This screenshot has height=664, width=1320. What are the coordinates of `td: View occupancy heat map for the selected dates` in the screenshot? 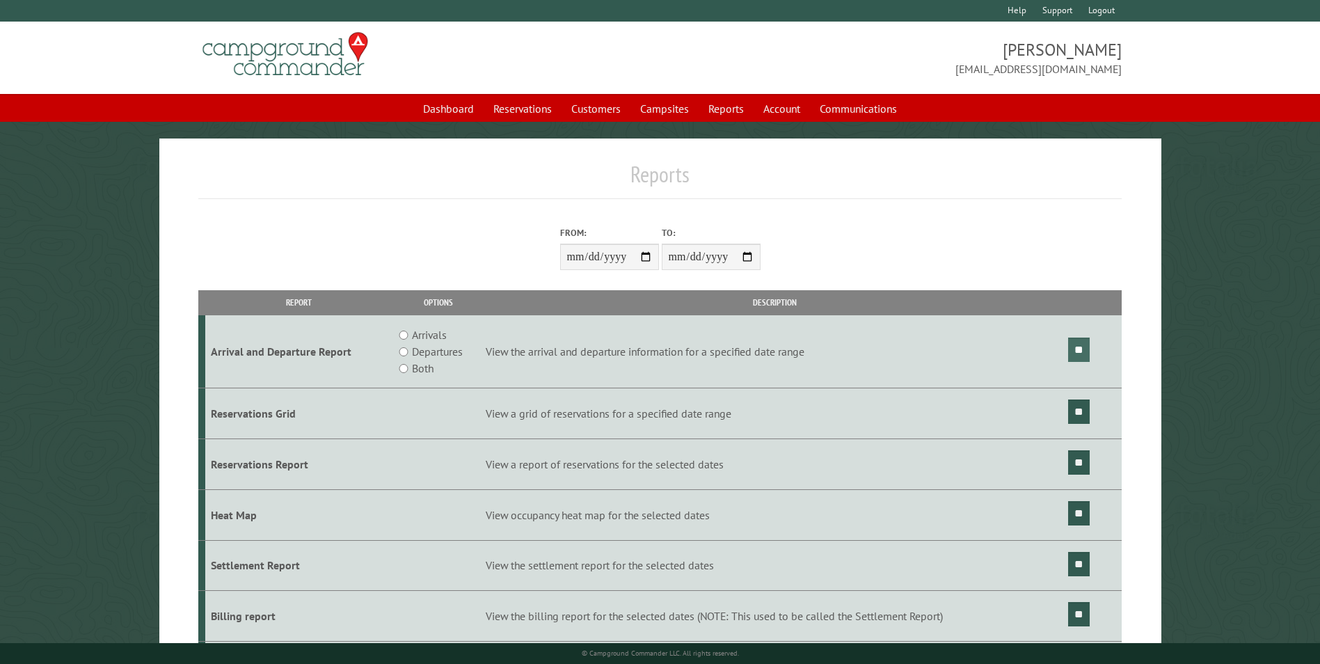 It's located at (774, 514).